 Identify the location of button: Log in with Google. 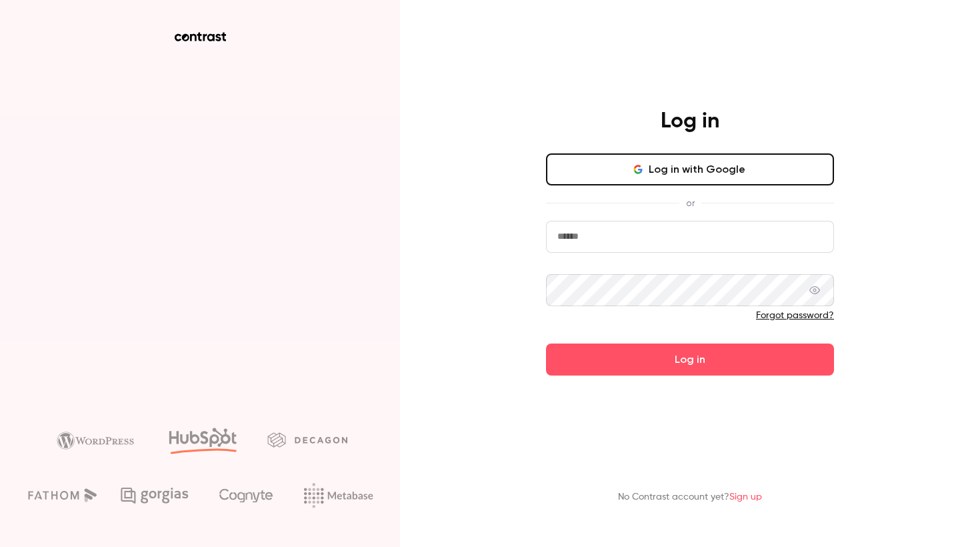
(690, 169).